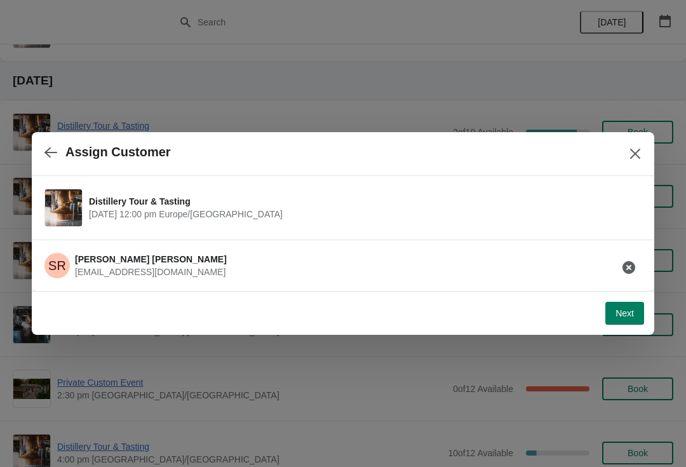 The image size is (686, 467). I want to click on span: Distillery Tour & Tasting, so click(362, 201).